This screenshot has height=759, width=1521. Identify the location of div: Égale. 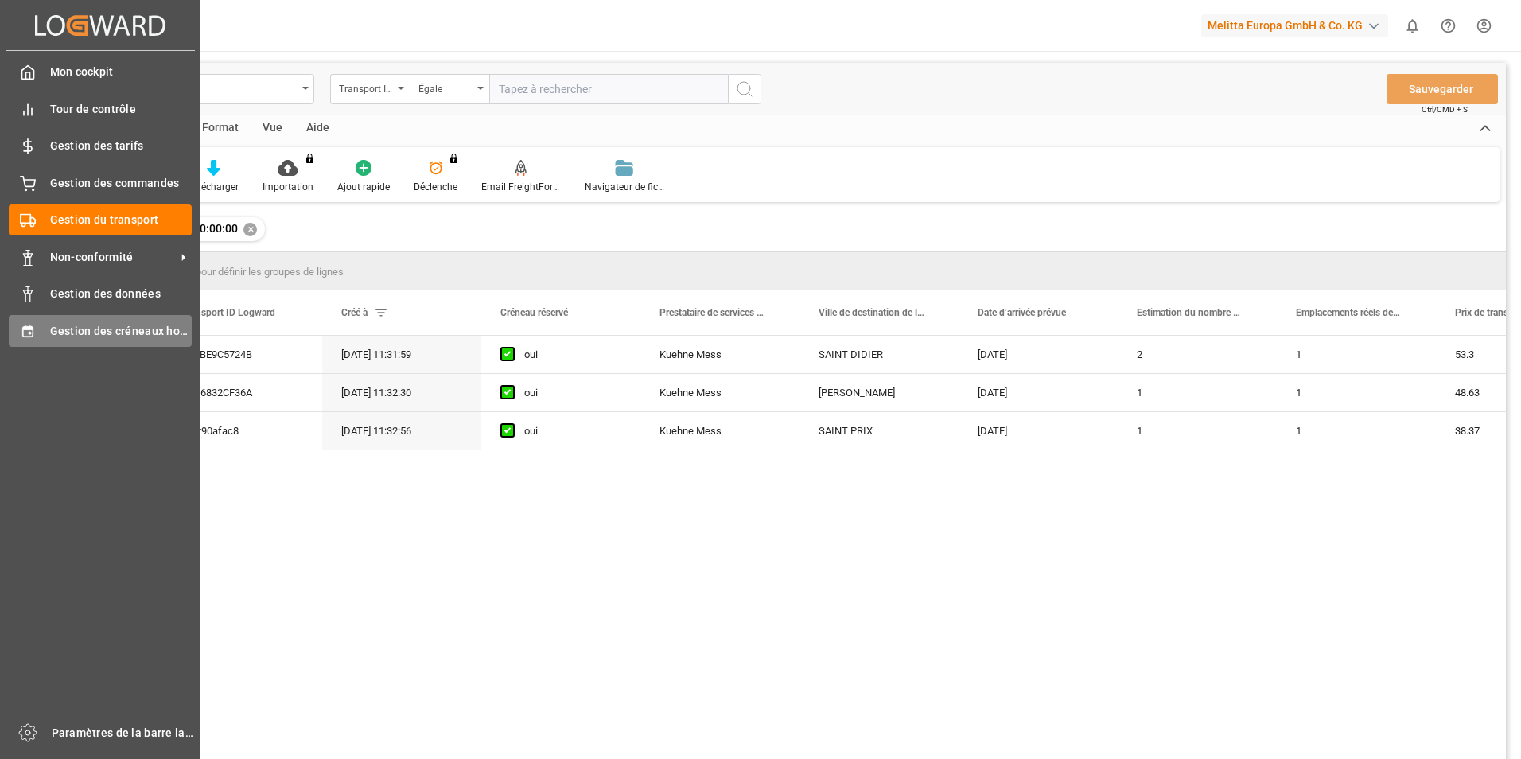
(445, 87).